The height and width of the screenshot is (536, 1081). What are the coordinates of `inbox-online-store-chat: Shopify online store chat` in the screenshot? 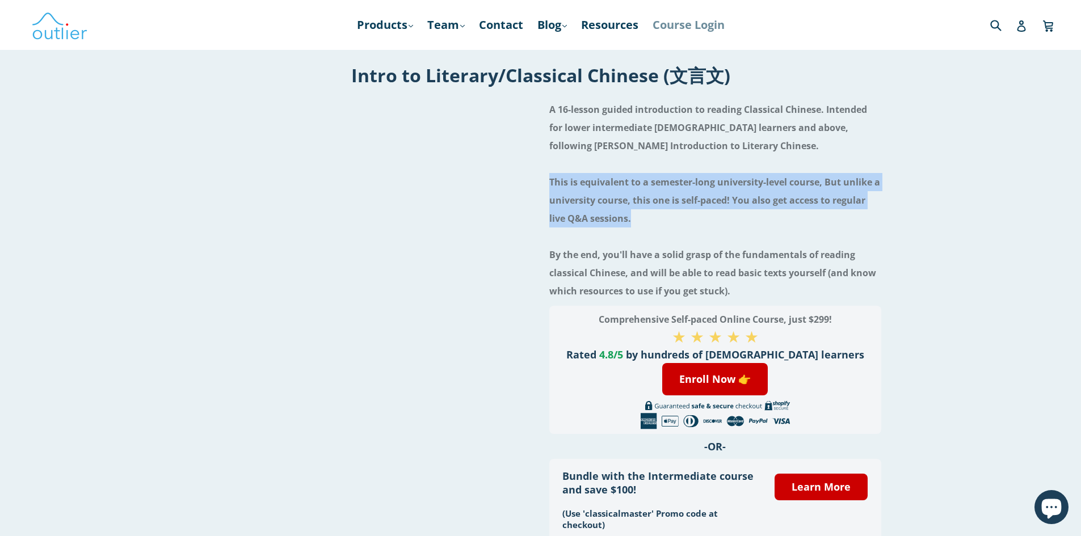 It's located at (1052, 508).